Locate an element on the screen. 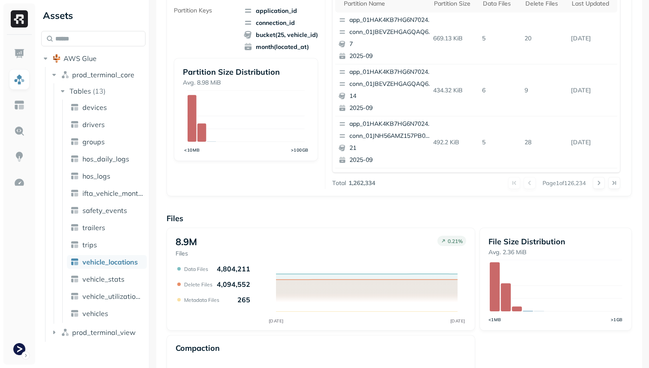 This screenshot has width=649, height=368. a: trips is located at coordinates (107, 245).